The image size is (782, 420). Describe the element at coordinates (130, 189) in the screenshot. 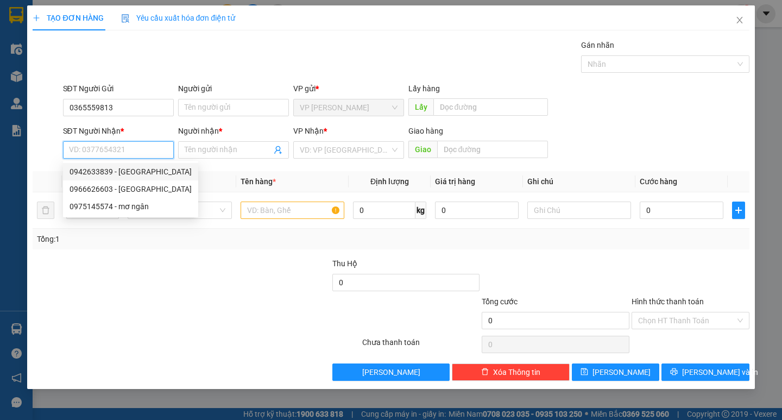

I see `div: 0966626603 - BÁC HẢI` at that location.